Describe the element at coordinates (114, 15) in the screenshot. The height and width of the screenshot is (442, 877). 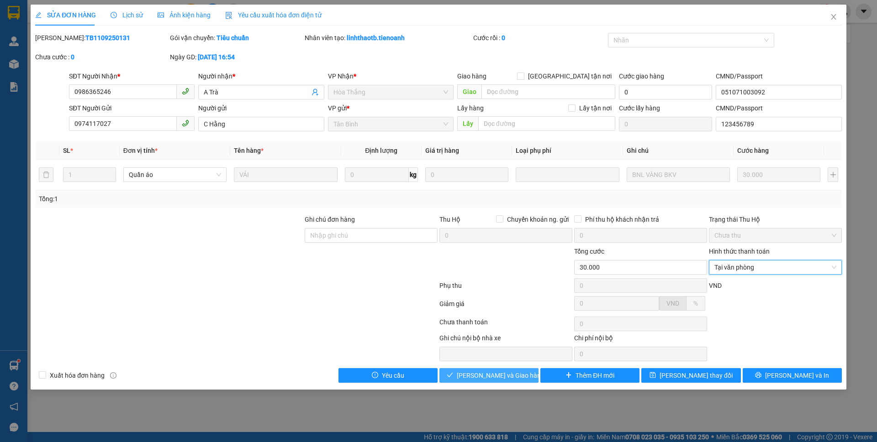
I see `span: clock-circle` at that location.